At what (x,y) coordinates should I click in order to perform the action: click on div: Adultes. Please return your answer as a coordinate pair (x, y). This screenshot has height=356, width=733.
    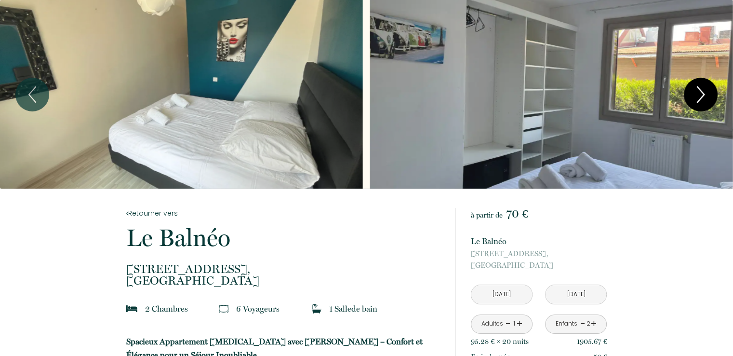
    Looking at the image, I should click on (492, 323).